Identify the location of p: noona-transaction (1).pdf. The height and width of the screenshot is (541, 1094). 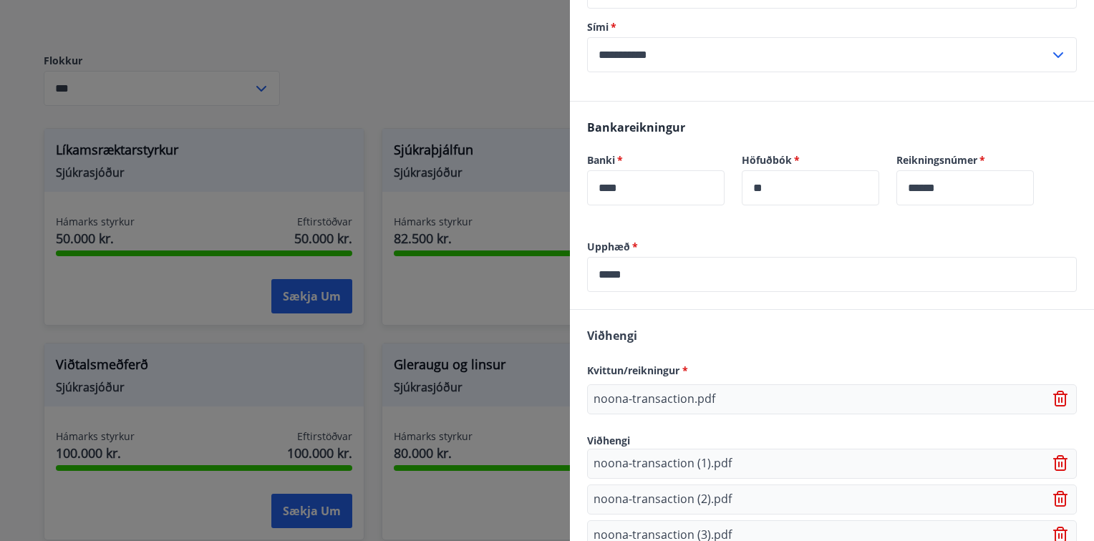
(662, 464).